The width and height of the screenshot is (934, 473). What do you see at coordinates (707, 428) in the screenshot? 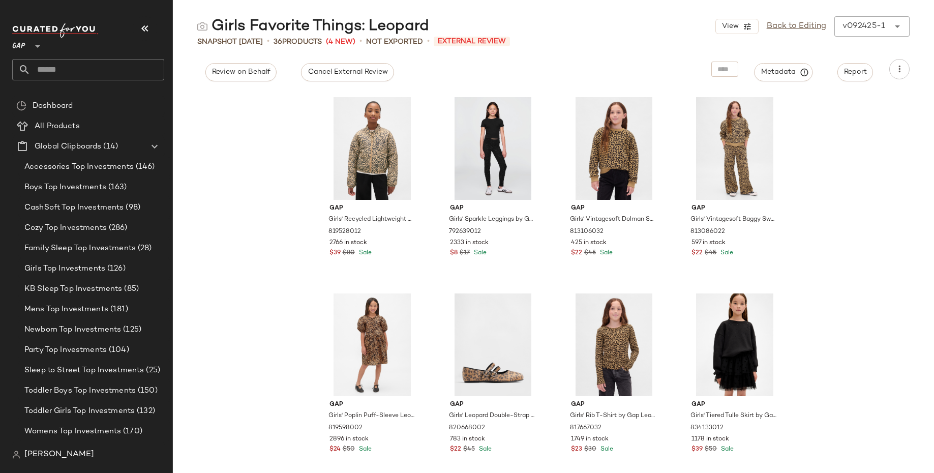
I see `span: 834133012` at bounding box center [707, 428].